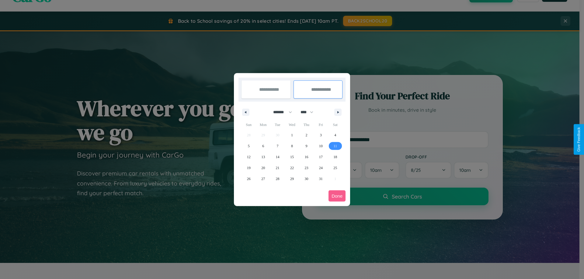 The width and height of the screenshot is (584, 279). I want to click on span: 11, so click(335, 146).